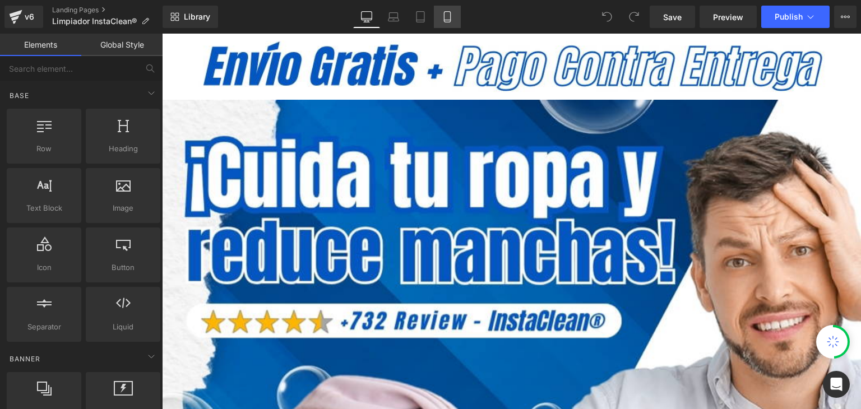 The height and width of the screenshot is (409, 861). What do you see at coordinates (788, 17) in the screenshot?
I see `span: Publish` at bounding box center [788, 17].